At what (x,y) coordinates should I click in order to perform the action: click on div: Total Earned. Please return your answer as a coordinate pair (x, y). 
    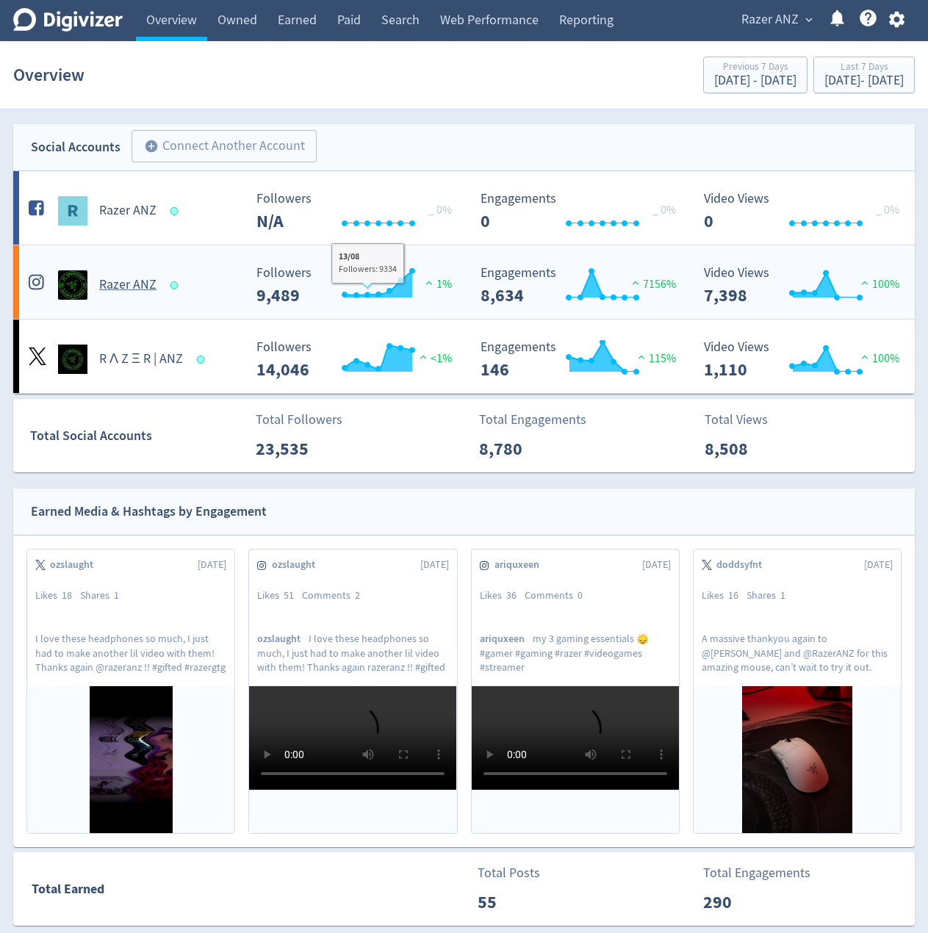
    Looking at the image, I should click on (239, 889).